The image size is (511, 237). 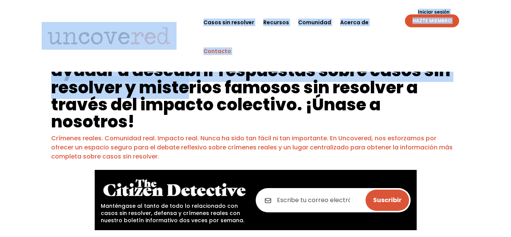 I want to click on font: Iniciar sesión, so click(x=434, y=12).